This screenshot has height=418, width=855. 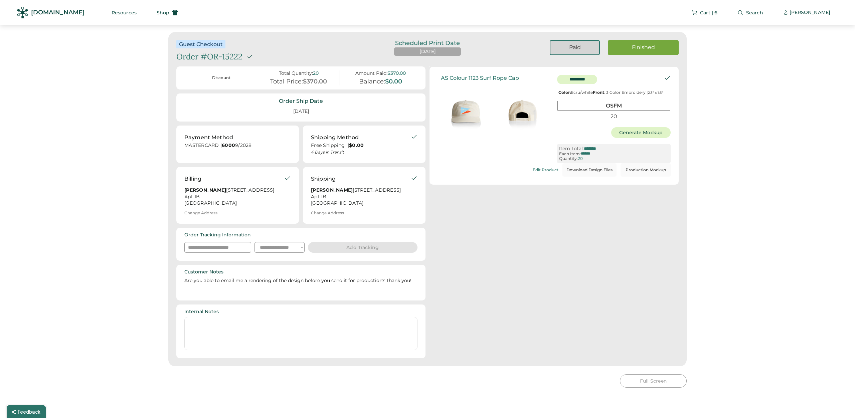 I want to click on div: Scheduled Print Date, so click(x=428, y=43).